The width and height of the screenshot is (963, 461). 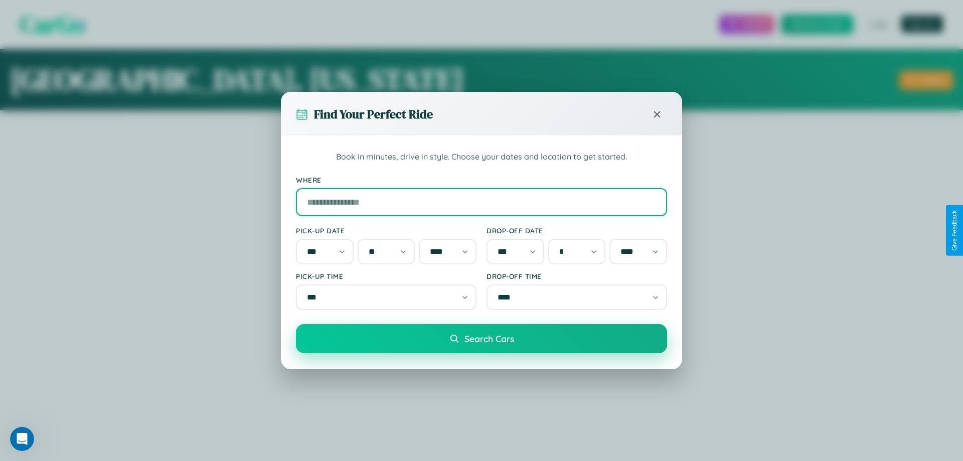 I want to click on label: Drop-off Date, so click(x=577, y=230).